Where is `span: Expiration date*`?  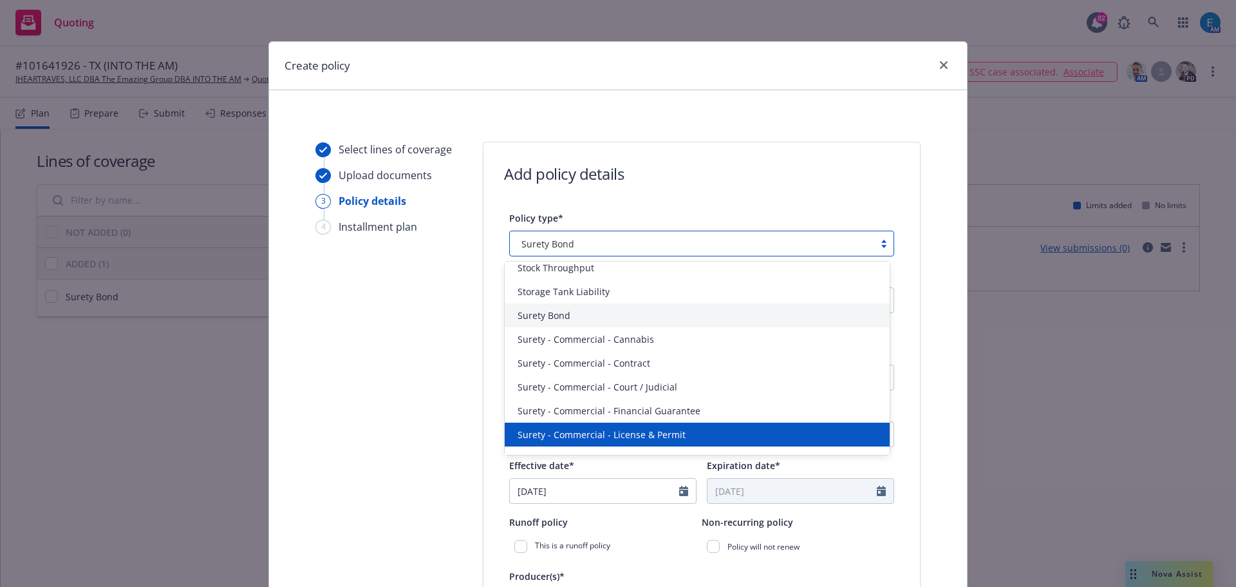 span: Expiration date* is located at coordinates (744, 465).